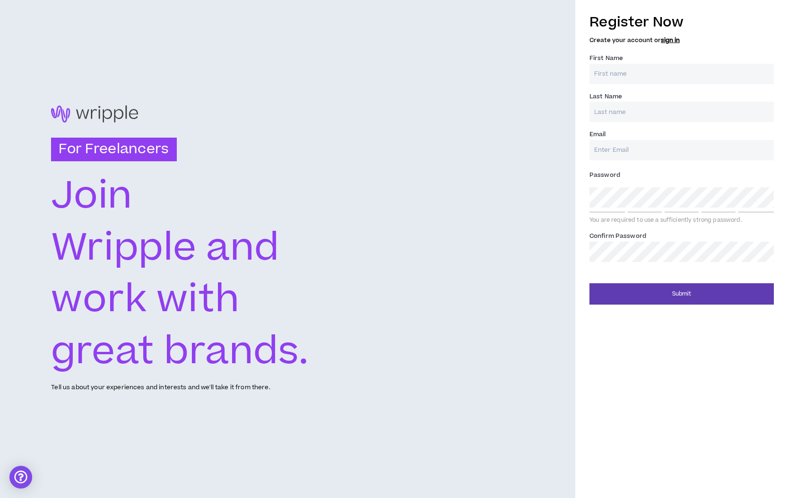 Image resolution: width=788 pixels, height=498 pixels. Describe the element at coordinates (605, 175) in the screenshot. I see `span: Password` at that location.